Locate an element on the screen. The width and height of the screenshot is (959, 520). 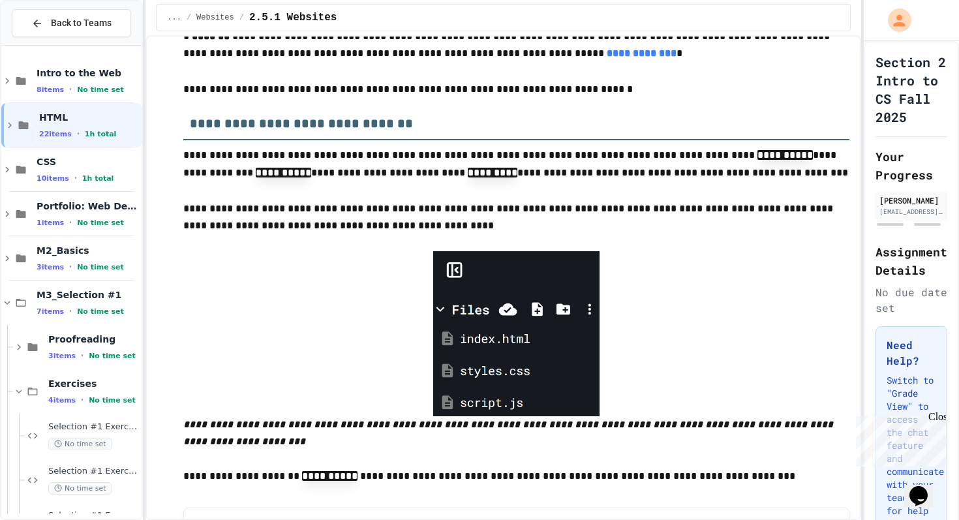
button: Back to Teams is located at coordinates (71, 23).